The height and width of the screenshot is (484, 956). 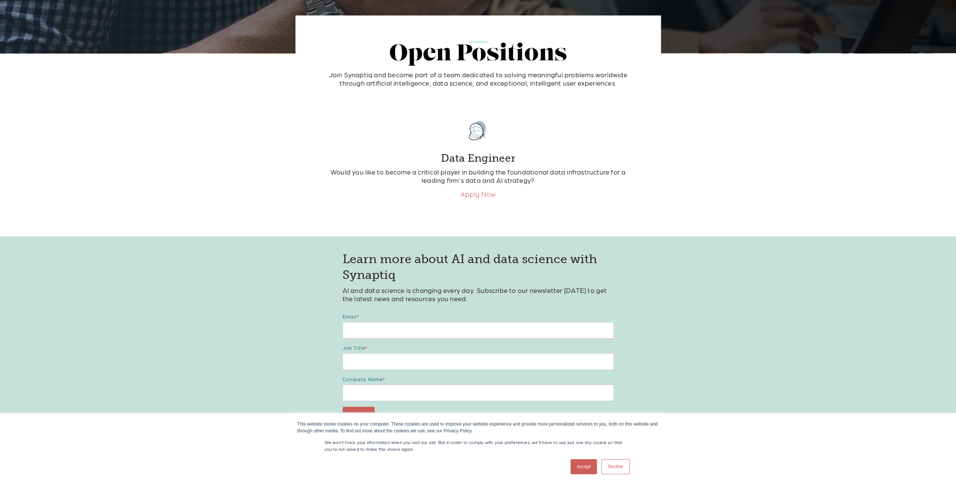 What do you see at coordinates (478, 78) in the screenshot?
I see `span: Join Synaptiq and become part of a team dedicated to solving meaningful problems worldwide throug...` at bounding box center [478, 78].